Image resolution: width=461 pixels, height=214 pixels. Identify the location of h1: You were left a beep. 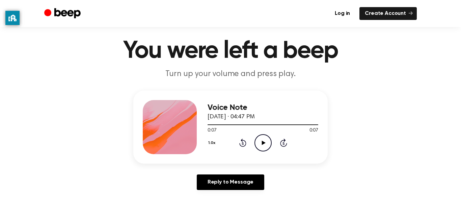
(231, 51).